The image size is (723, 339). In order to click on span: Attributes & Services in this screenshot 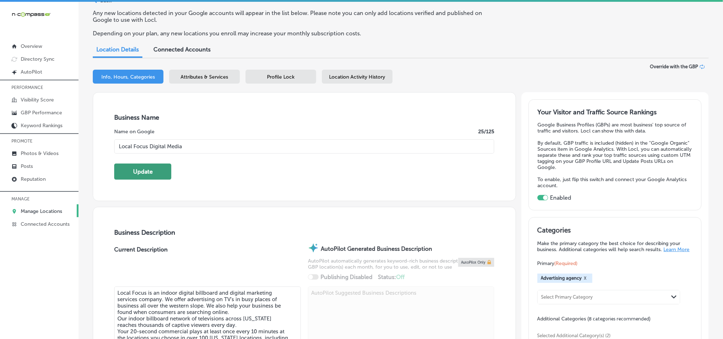, I will do `click(205, 77)`.